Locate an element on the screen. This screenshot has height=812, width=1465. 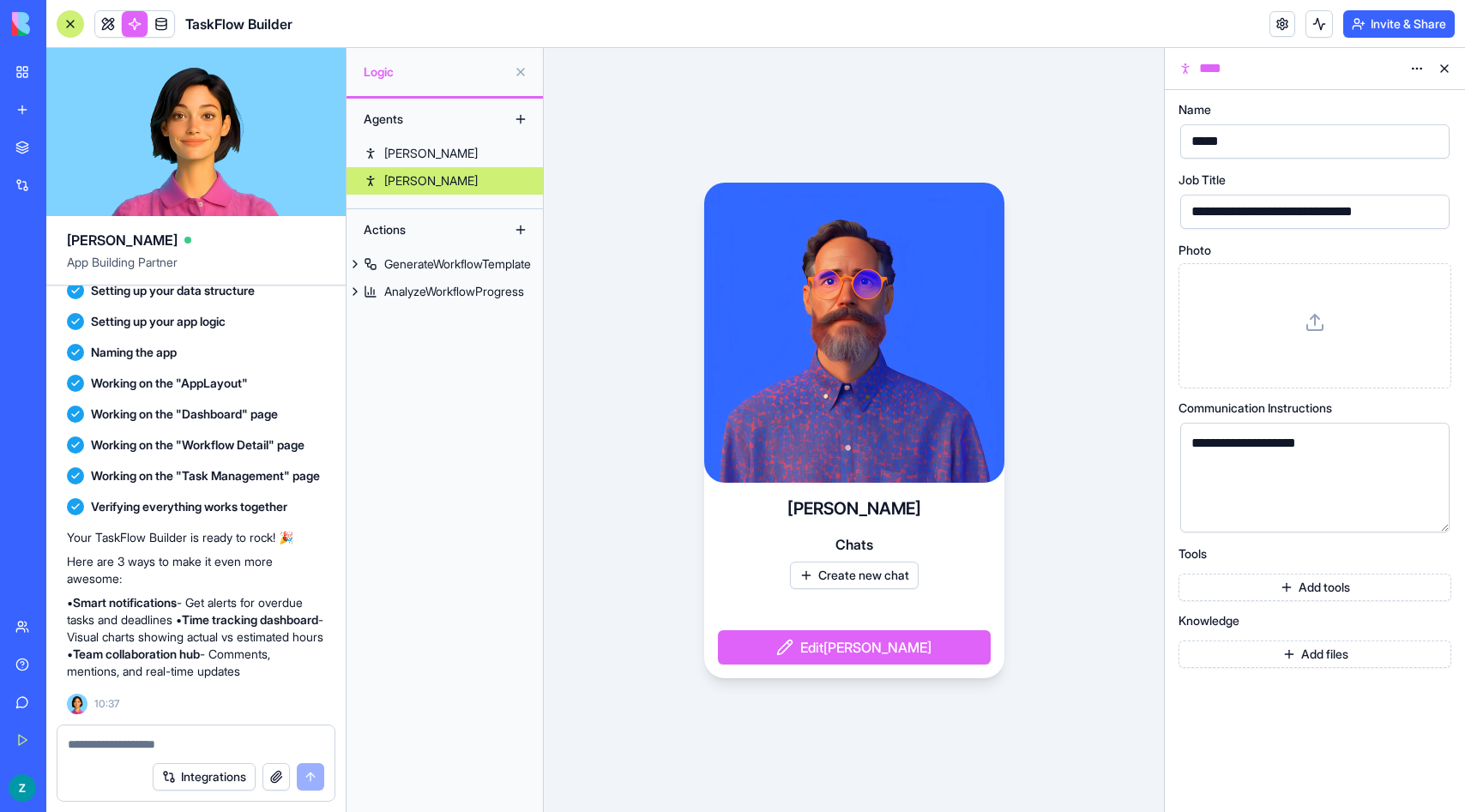
button: Create new chat is located at coordinates (855, 576).